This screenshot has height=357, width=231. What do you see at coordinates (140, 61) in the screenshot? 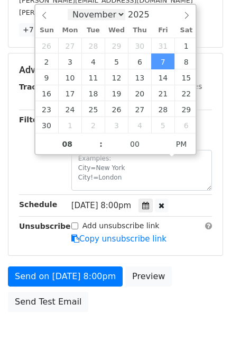
I see `span: November 6, 2025` at bounding box center [140, 61].